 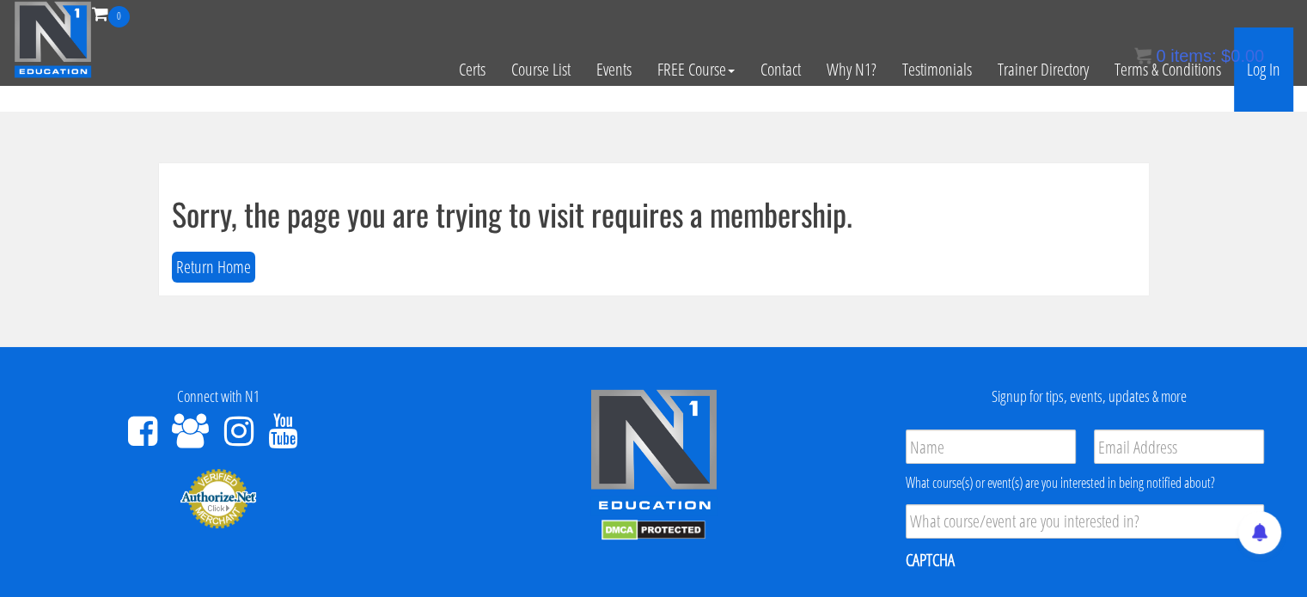 I want to click on img: icon11.png, so click(x=1143, y=56).